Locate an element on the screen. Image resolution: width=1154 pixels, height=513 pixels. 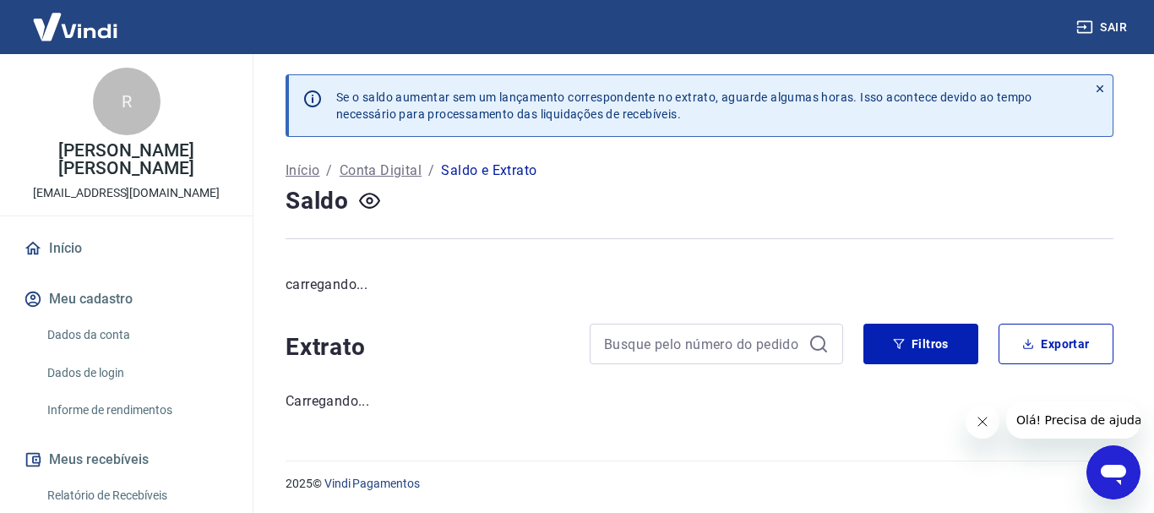
a: Dados de login is located at coordinates (136, 372).